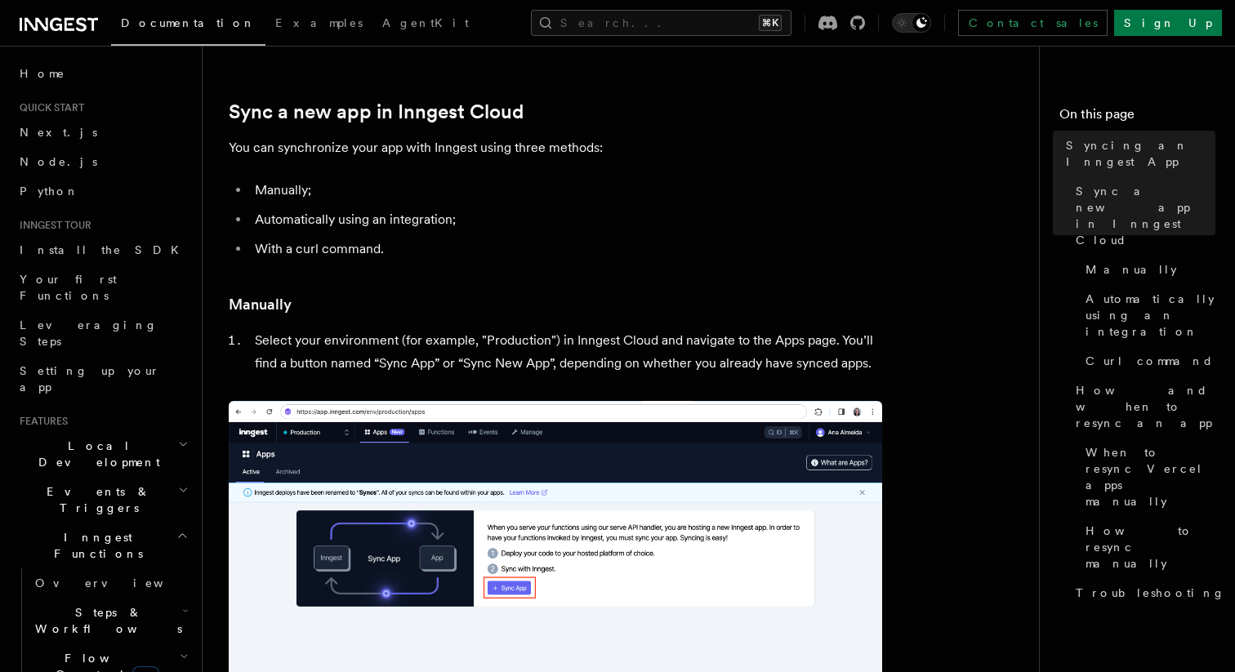 This screenshot has width=1235, height=672. Describe the element at coordinates (68, 287) in the screenshot. I see `span: Your first Functions` at that location.